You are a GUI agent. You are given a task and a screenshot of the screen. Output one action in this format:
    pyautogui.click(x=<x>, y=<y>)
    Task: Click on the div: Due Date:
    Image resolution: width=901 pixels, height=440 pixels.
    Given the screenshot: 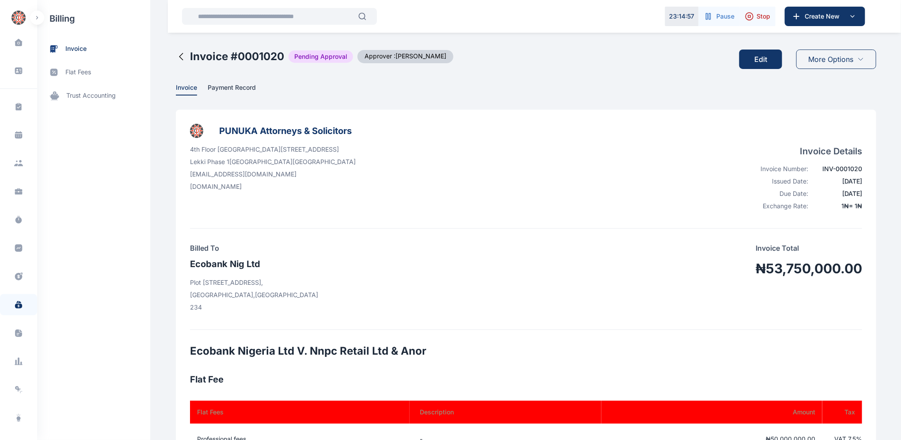 What is the action you would take?
    pyautogui.click(x=780, y=194)
    